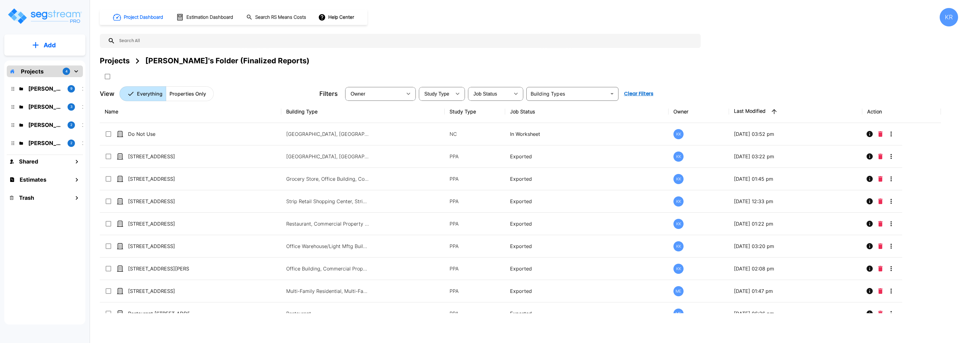  I want to click on p: Office Building, Commercial Property Site, so click(328, 269).